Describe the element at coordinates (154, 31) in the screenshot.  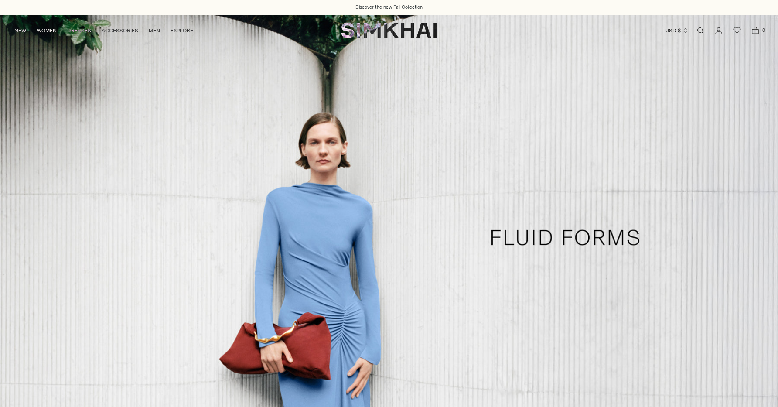
I see `a: MEN` at that location.